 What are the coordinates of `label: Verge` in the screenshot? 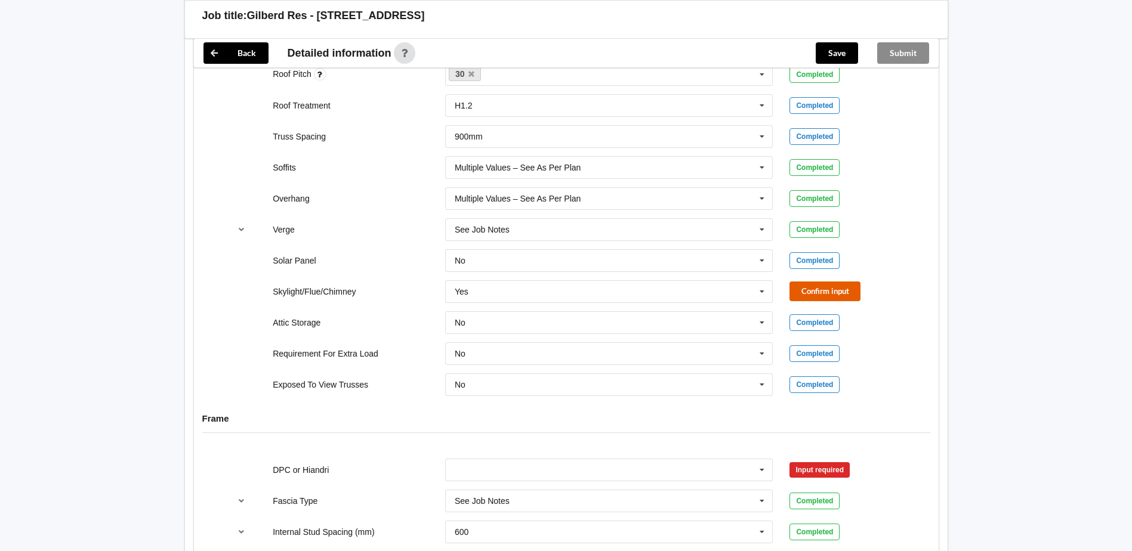 It's located at (283, 230).